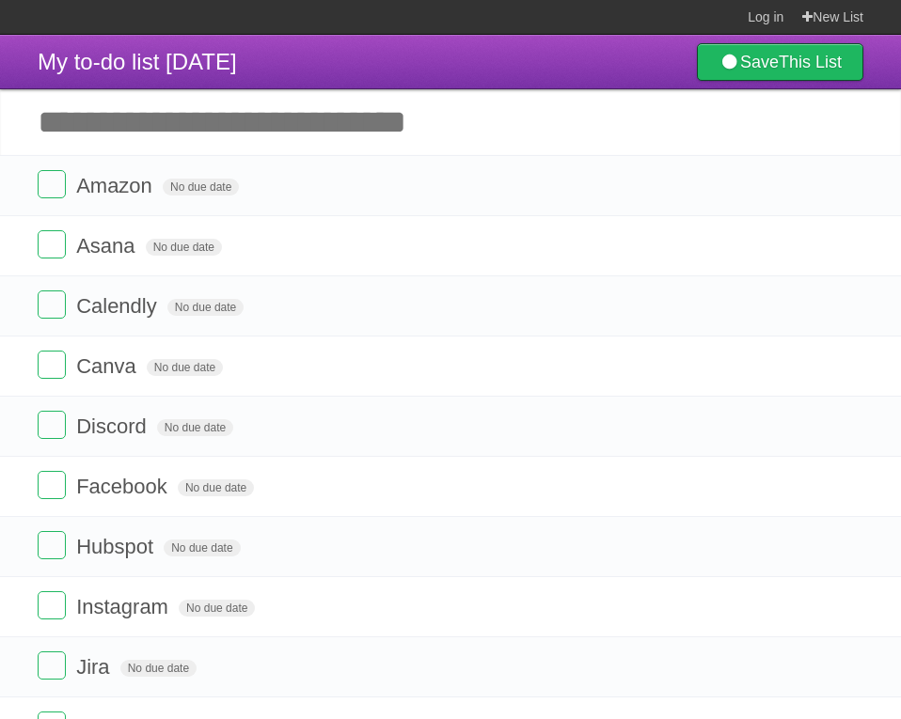  I want to click on span: Calendly, so click(119, 306).